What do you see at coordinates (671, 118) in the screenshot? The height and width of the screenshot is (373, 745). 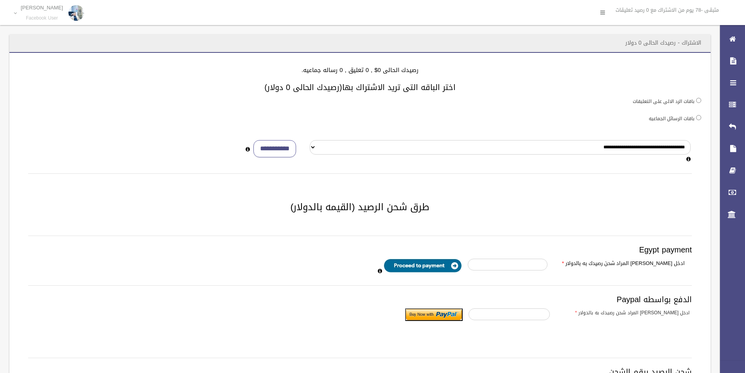 I see `label: باقات الرسائل الجماعيه` at bounding box center [671, 118].